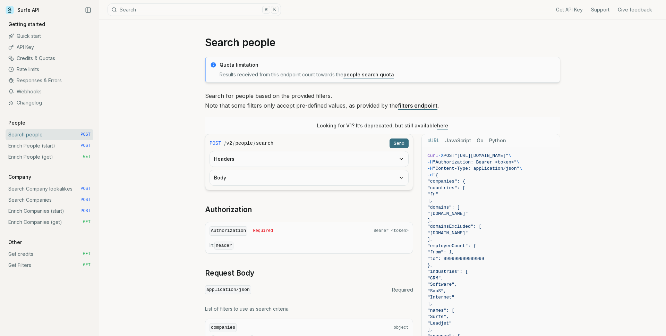  What do you see at coordinates (435, 278) in the screenshot?
I see `span: "CRM",` at bounding box center [435, 278].